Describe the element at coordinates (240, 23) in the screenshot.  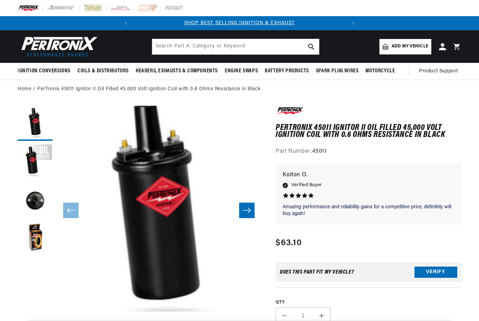
I see `a: SHOP BEST SELLING IGNITION & EXHAUST` at that location.